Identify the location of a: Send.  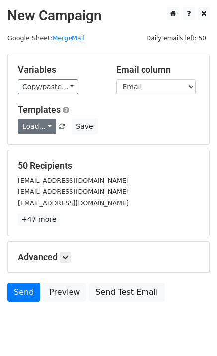
(24, 292).